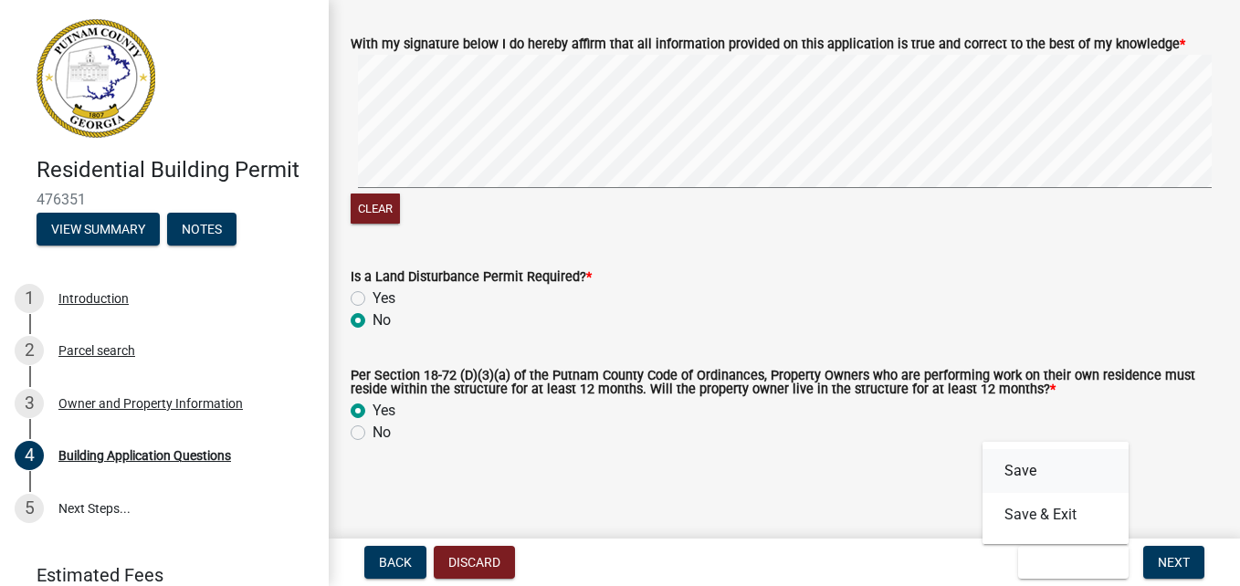  What do you see at coordinates (1055, 471) in the screenshot?
I see `button: Save` at bounding box center [1055, 471].